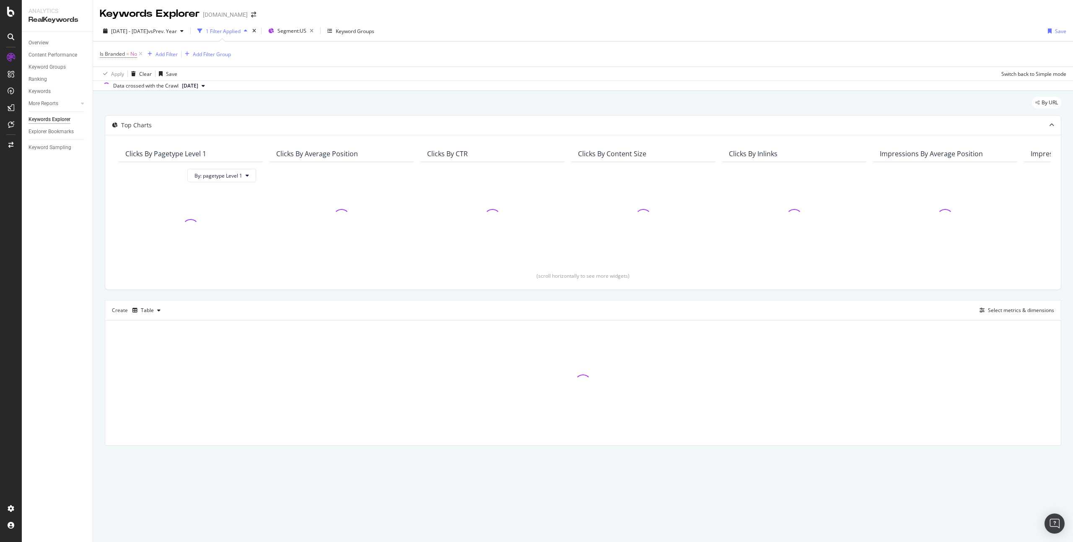  Describe the element at coordinates (1047, 103) in the screenshot. I see `div: legacy label` at that location.